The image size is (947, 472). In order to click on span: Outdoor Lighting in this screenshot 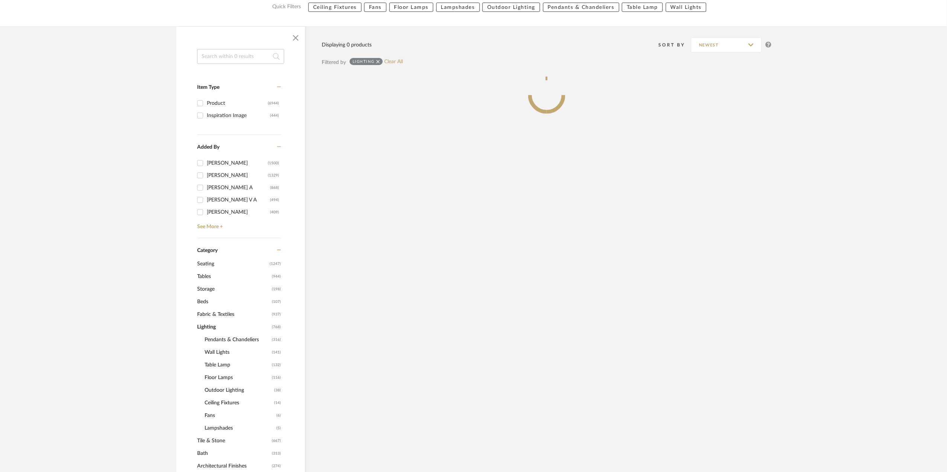, I will do `click(238, 391)`.